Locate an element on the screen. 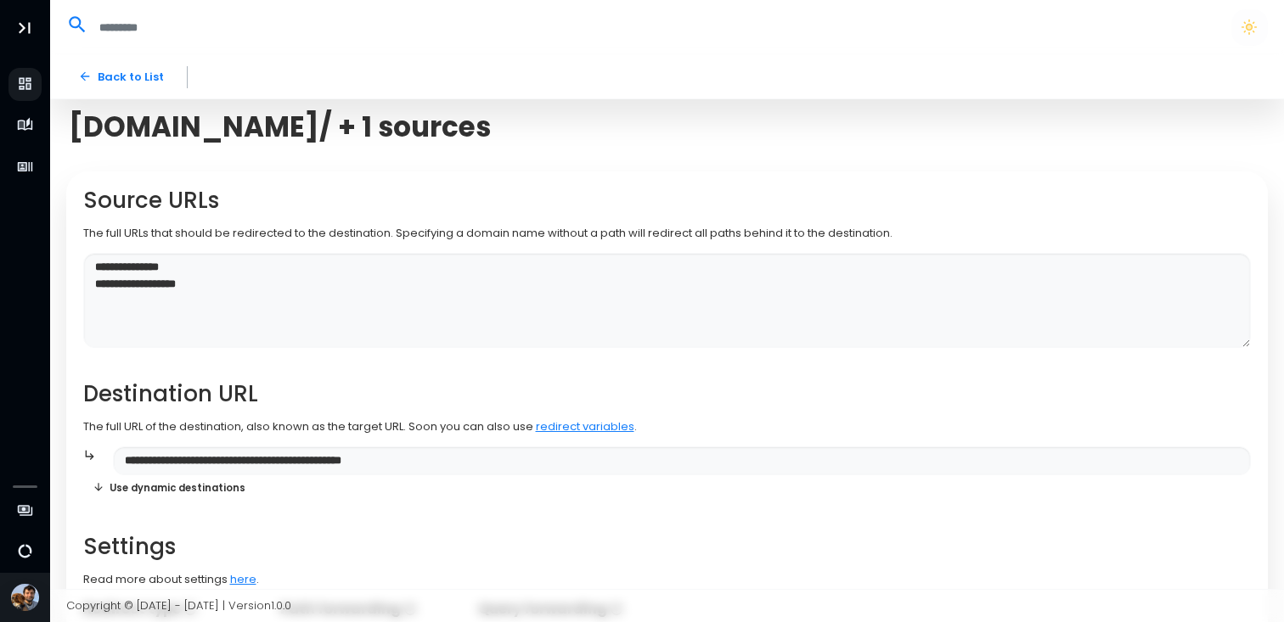  p: The full URLs that should be redirected to the destination. Specifying a domain name without a pa... is located at coordinates (667, 233).